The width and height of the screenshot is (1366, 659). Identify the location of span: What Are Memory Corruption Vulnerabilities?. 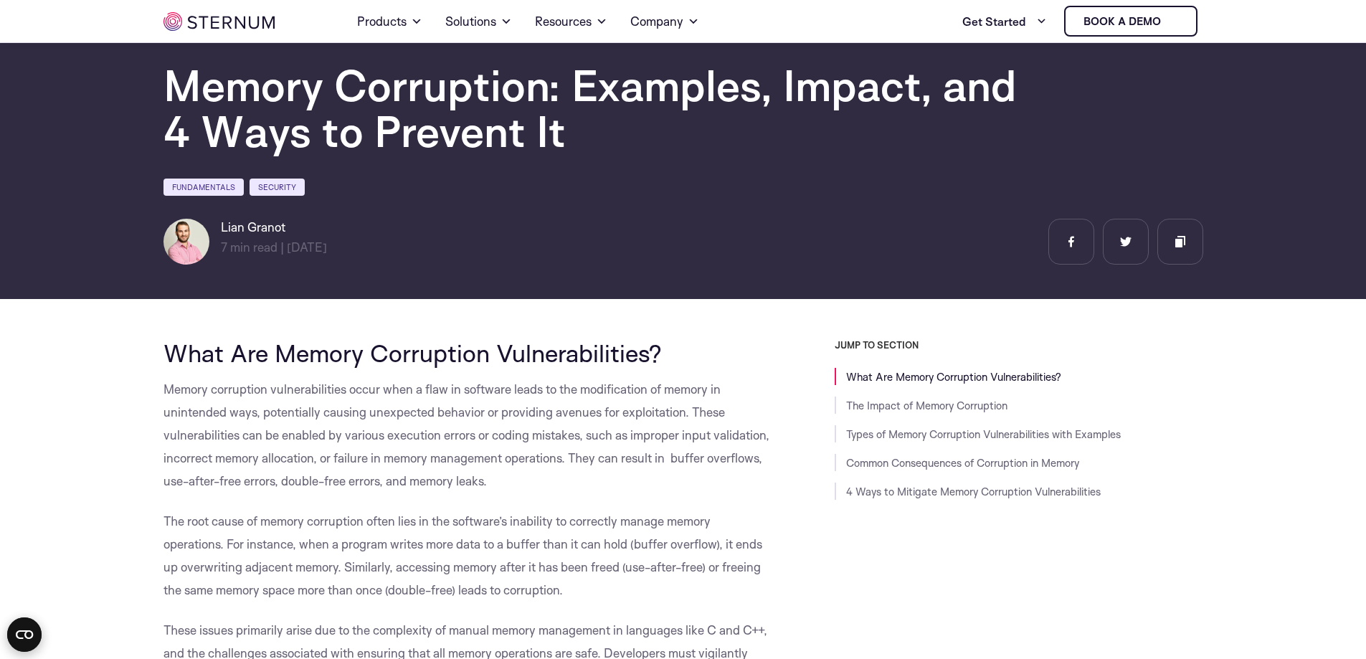
(412, 353).